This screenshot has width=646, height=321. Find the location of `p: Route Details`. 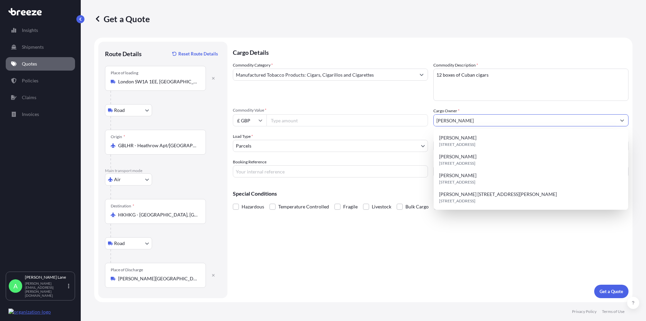

p: Route Details is located at coordinates (123, 54).